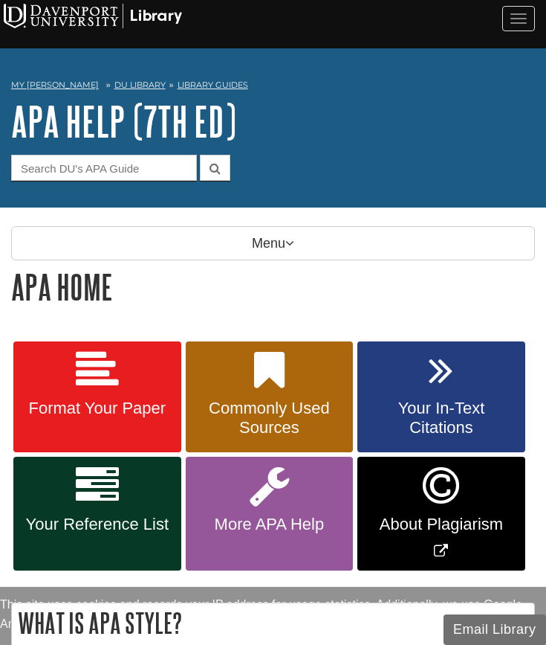 The height and width of the screenshot is (645, 546). What do you see at coordinates (97, 408) in the screenshot?
I see `span: Format Your Paper` at bounding box center [97, 408].